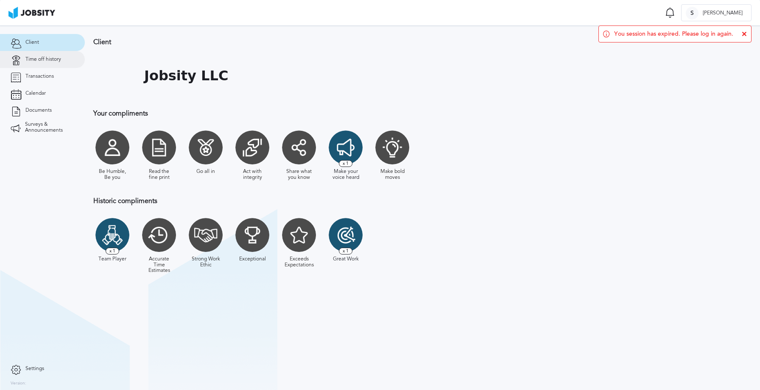  What do you see at coordinates (299, 262) in the screenshot?
I see `div: Exceeds Expectations` at bounding box center [299, 262].